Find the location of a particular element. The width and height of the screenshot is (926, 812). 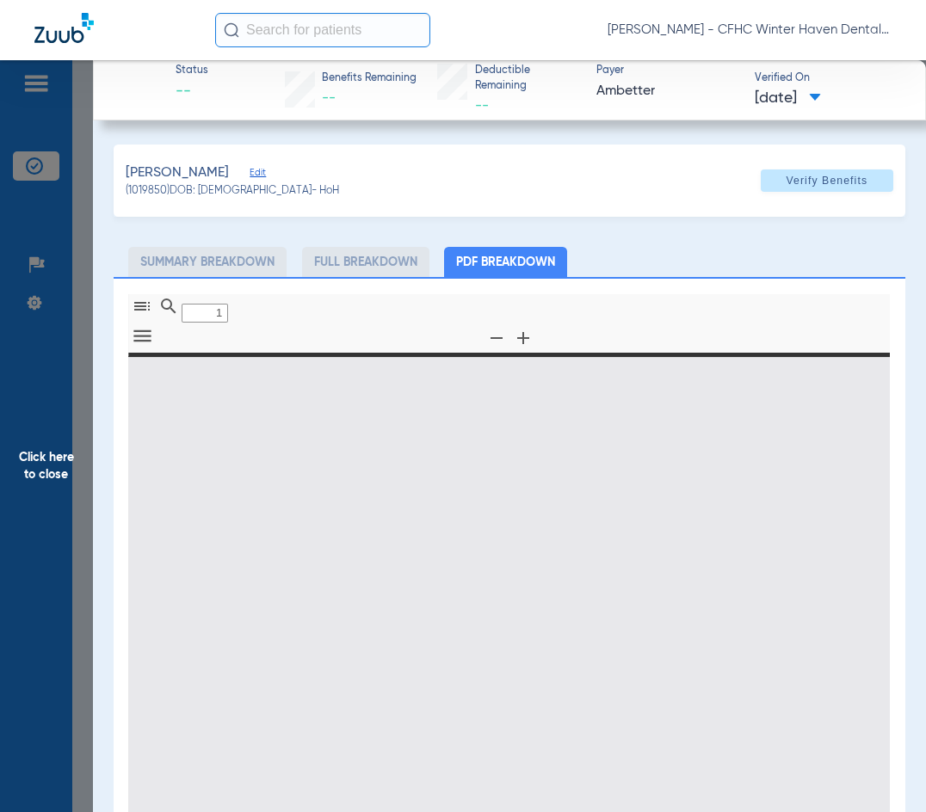

svg: Tools is located at coordinates (142, 336).